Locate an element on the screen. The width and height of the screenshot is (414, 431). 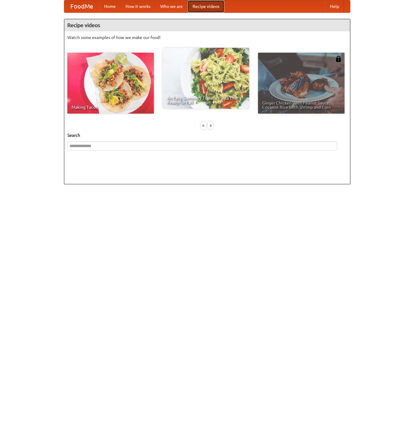
h4: Recipe videos is located at coordinates (207, 25).